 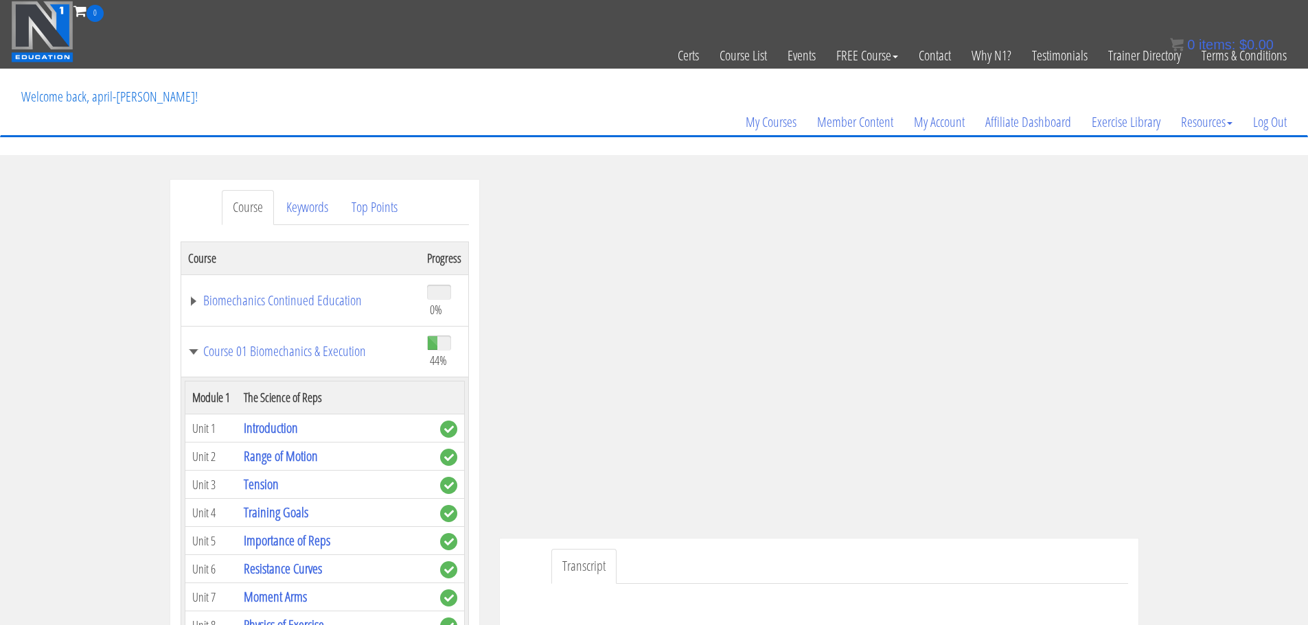 I want to click on a: Moment Arms, so click(x=275, y=596).